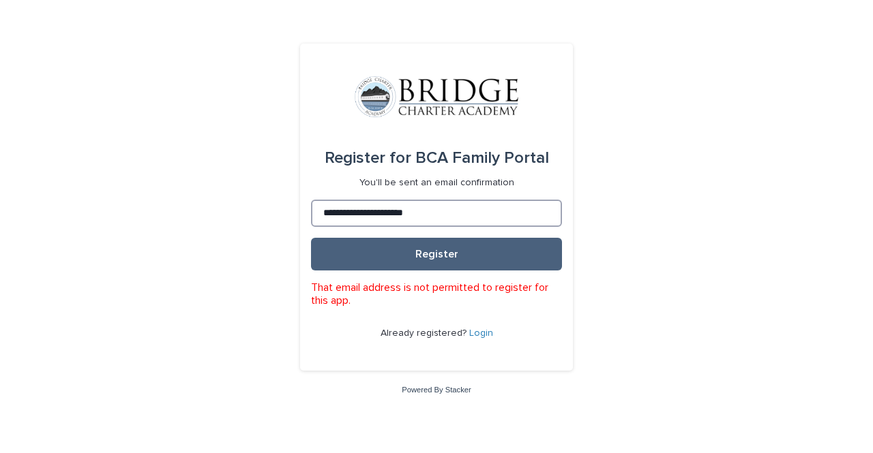  What do you see at coordinates (436, 158) in the screenshot?
I see `div: BCA Family Portal` at bounding box center [436, 158].